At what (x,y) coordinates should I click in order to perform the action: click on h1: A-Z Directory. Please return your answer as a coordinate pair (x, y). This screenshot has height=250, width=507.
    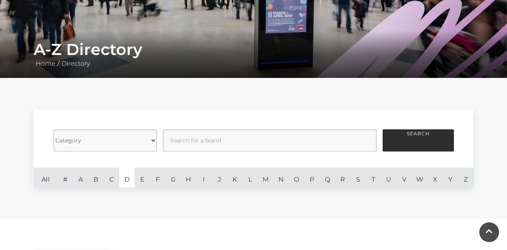
    Looking at the image, I should click on (253, 49).